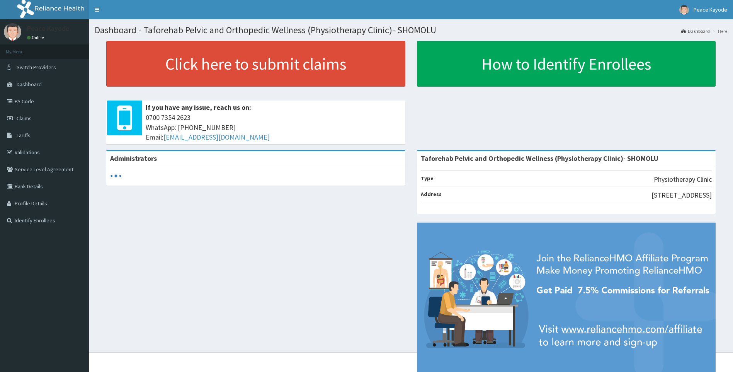 Image resolution: width=733 pixels, height=372 pixels. I want to click on span: Claims, so click(24, 118).